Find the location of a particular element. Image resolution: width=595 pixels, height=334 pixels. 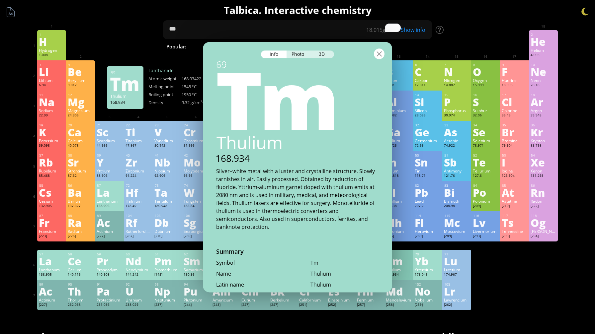

div: K is located at coordinates (51, 132).